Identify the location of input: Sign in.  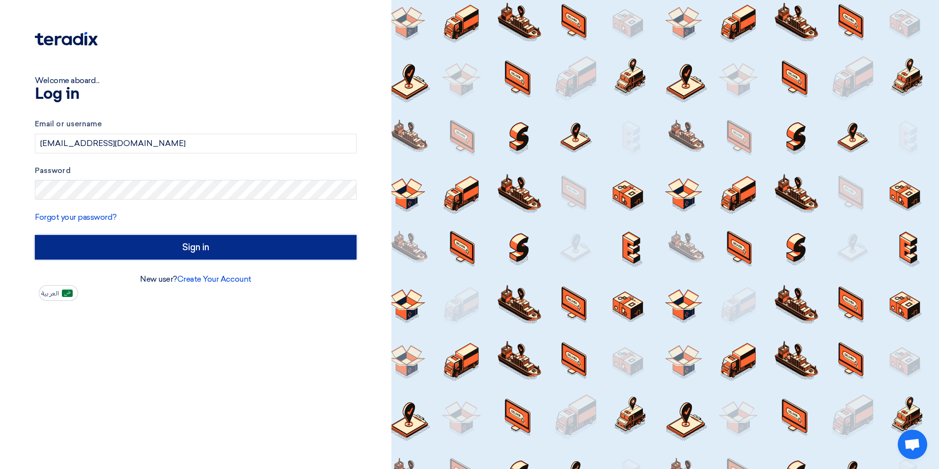
(196, 247).